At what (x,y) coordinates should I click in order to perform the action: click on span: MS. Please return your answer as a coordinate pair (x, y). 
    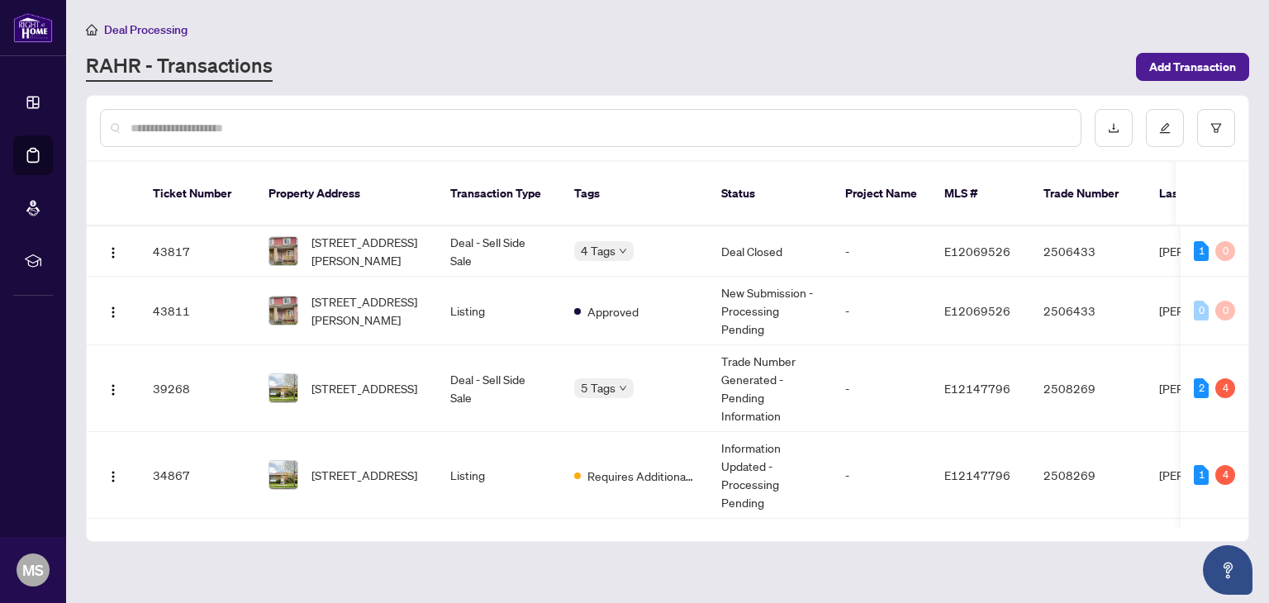
    Looking at the image, I should click on (33, 570).